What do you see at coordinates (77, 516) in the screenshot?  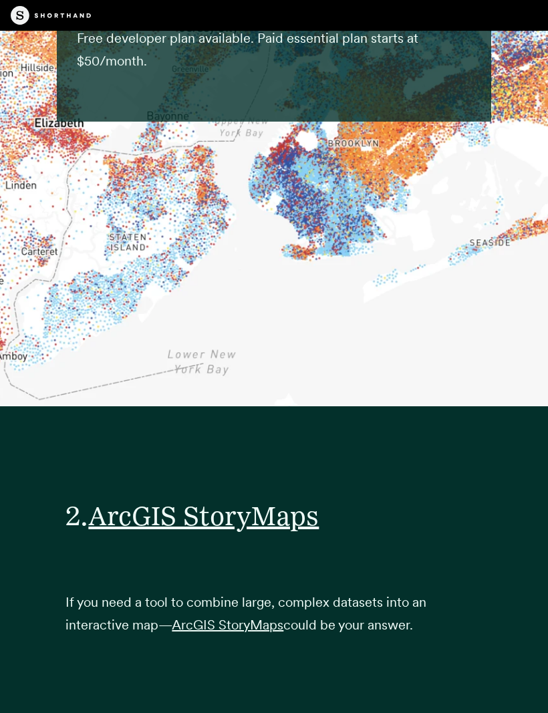 I see `span: 2.` at bounding box center [77, 516].